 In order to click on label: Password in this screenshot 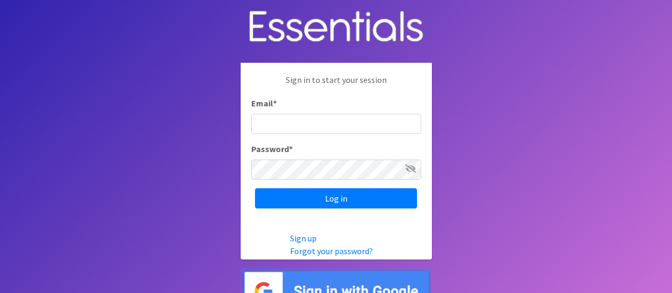, I will do `click(272, 149)`.